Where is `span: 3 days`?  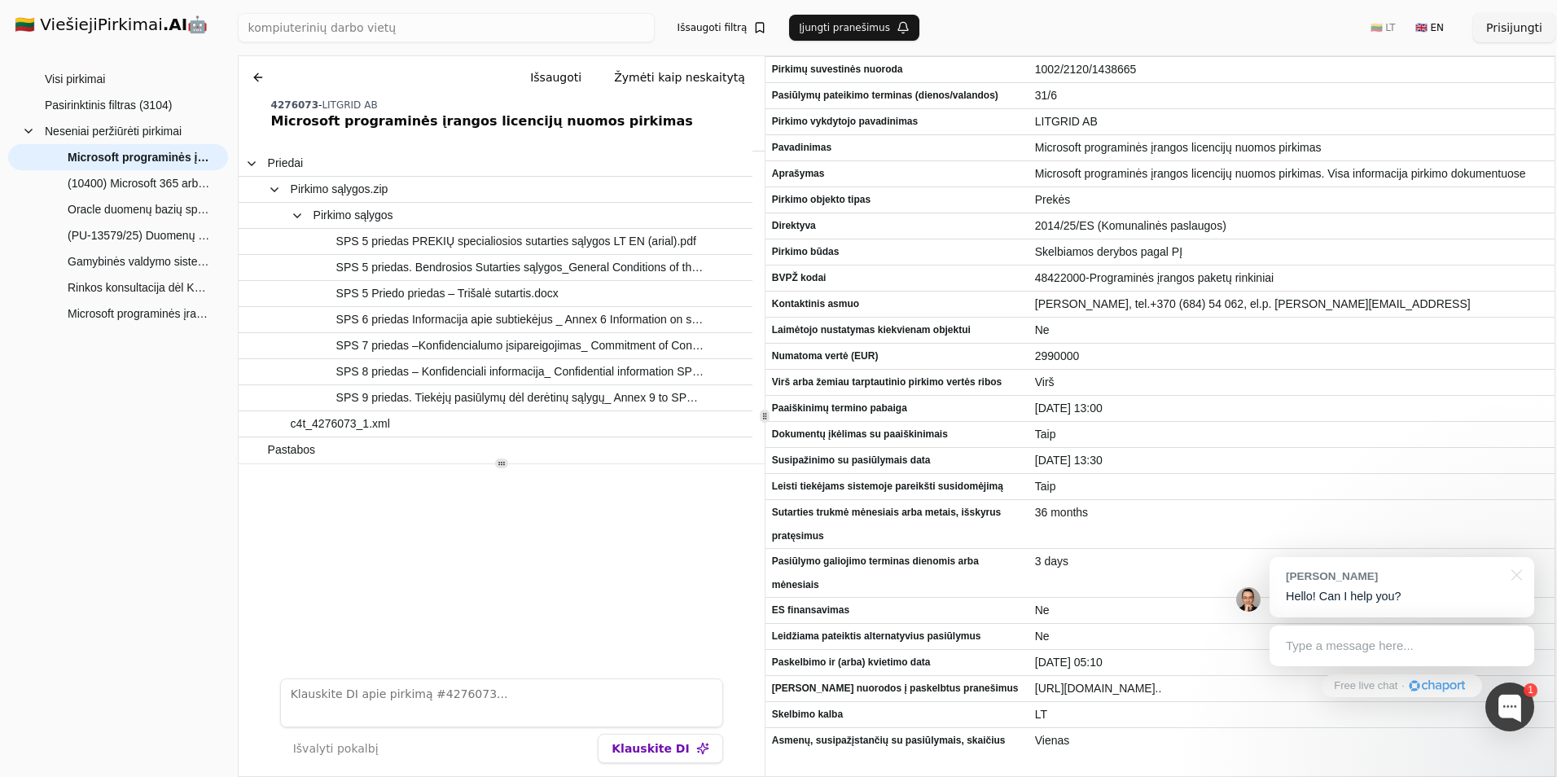
span: 3 days is located at coordinates (1292, 561).